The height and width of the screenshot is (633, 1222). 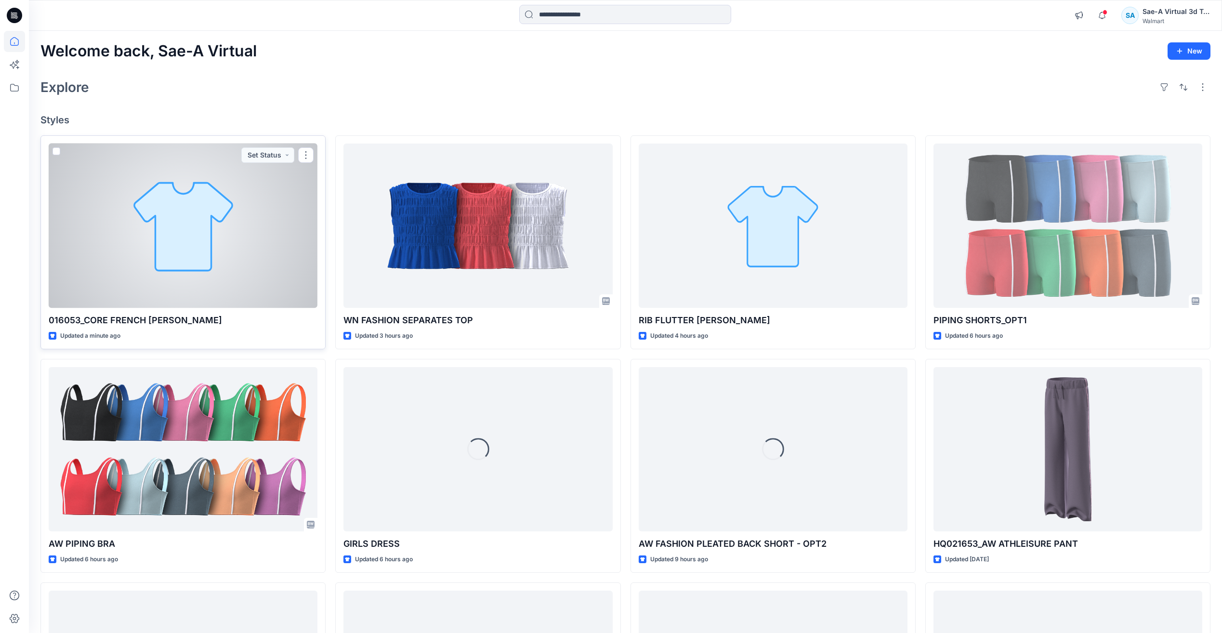 What do you see at coordinates (478, 320) in the screenshot?
I see `p: WN FASHION SEPARATES TOP` at bounding box center [478, 320].